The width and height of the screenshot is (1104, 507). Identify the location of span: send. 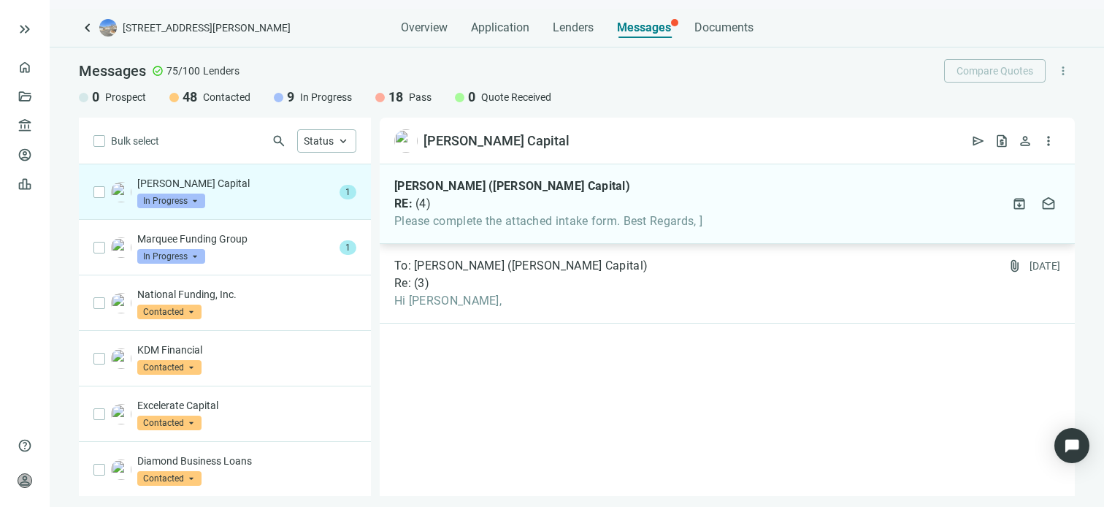
(978, 141).